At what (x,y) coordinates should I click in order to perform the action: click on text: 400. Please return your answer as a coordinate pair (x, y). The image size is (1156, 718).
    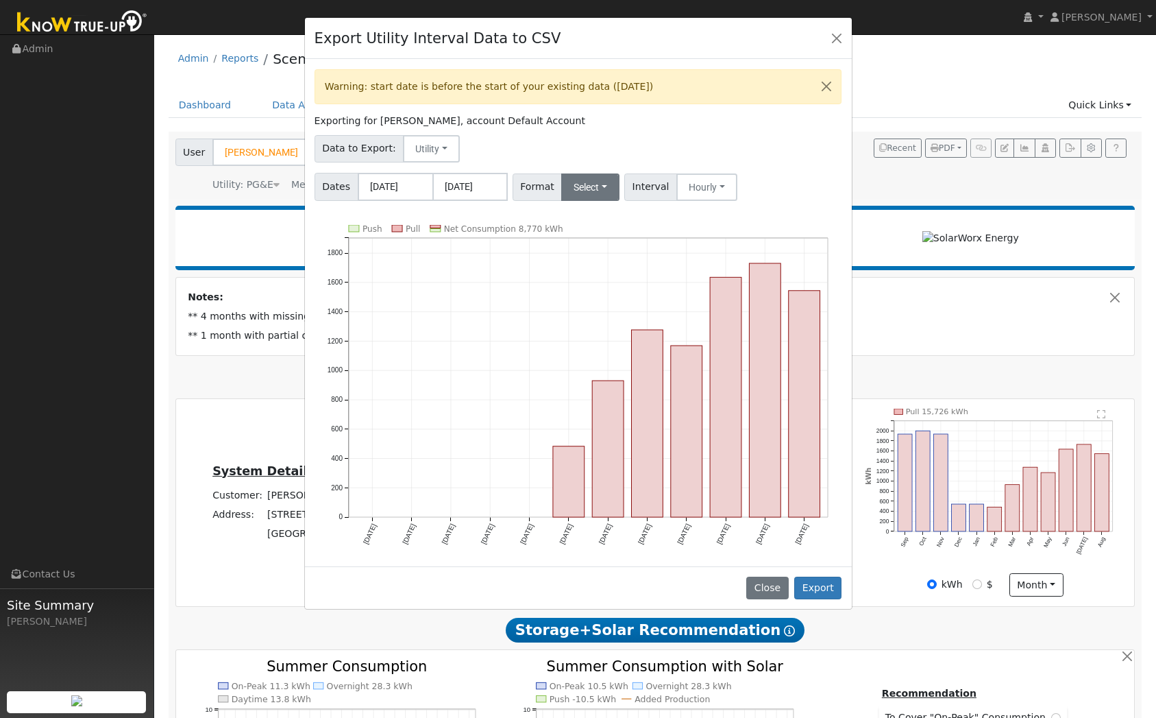
    Looking at the image, I should click on (337, 458).